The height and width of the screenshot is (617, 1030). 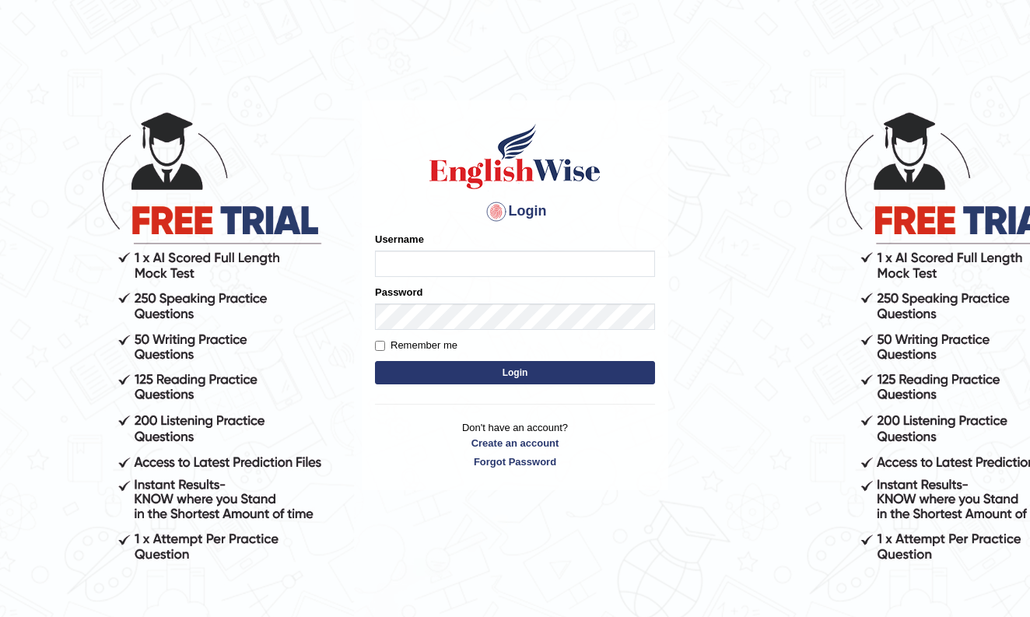 I want to click on label: Remember me, so click(x=416, y=346).